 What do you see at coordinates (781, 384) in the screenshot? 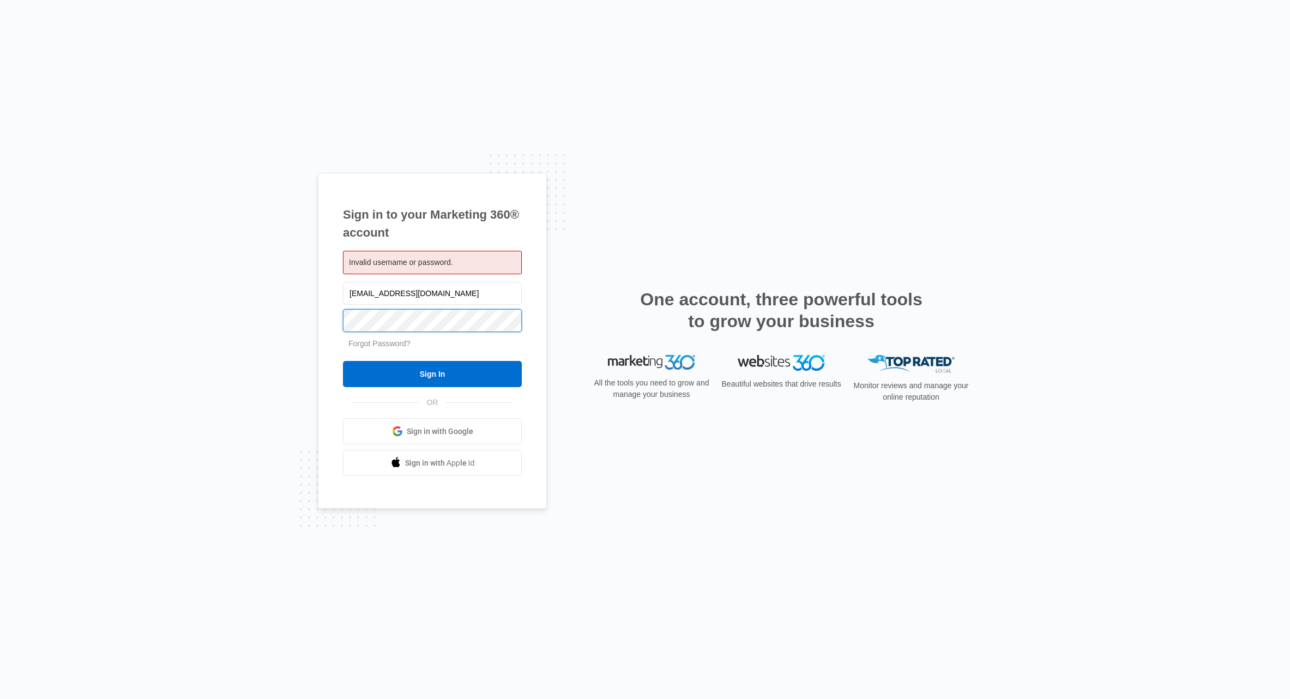
I see `p: Beautiful websites that drive results` at bounding box center [781, 384].